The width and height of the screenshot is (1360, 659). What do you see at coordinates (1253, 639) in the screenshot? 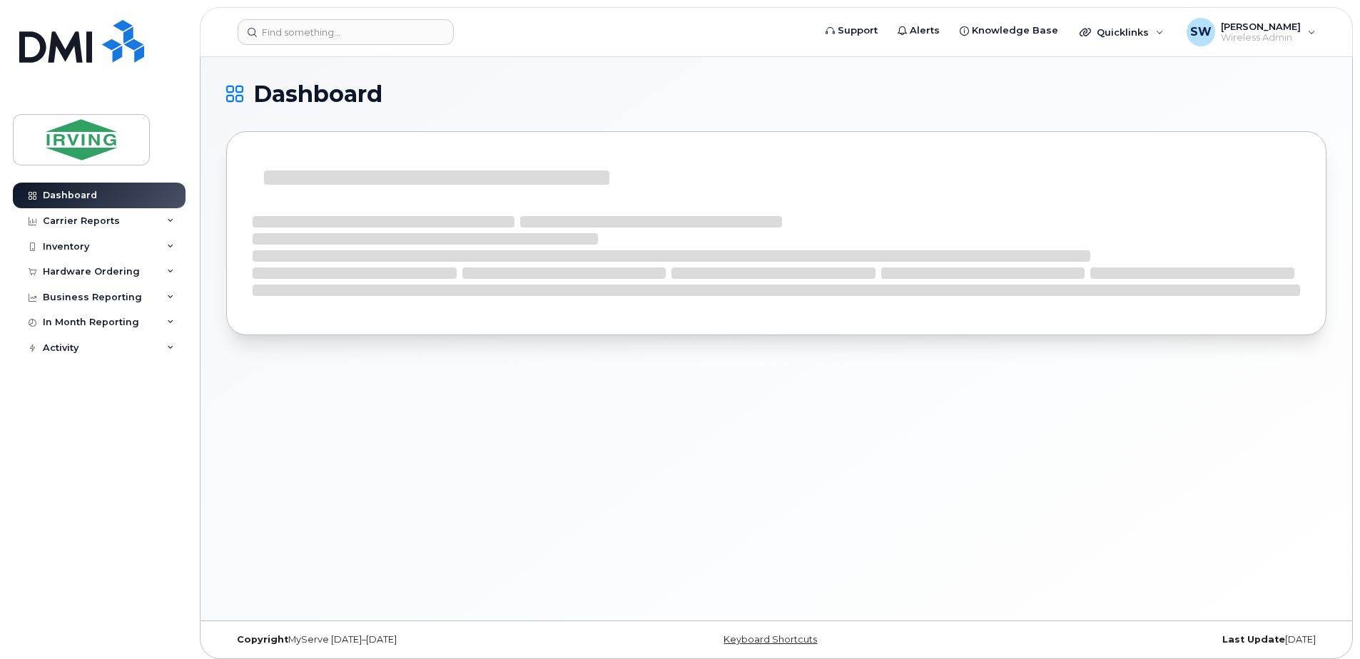
I see `strong: Last Update` at bounding box center [1253, 639].